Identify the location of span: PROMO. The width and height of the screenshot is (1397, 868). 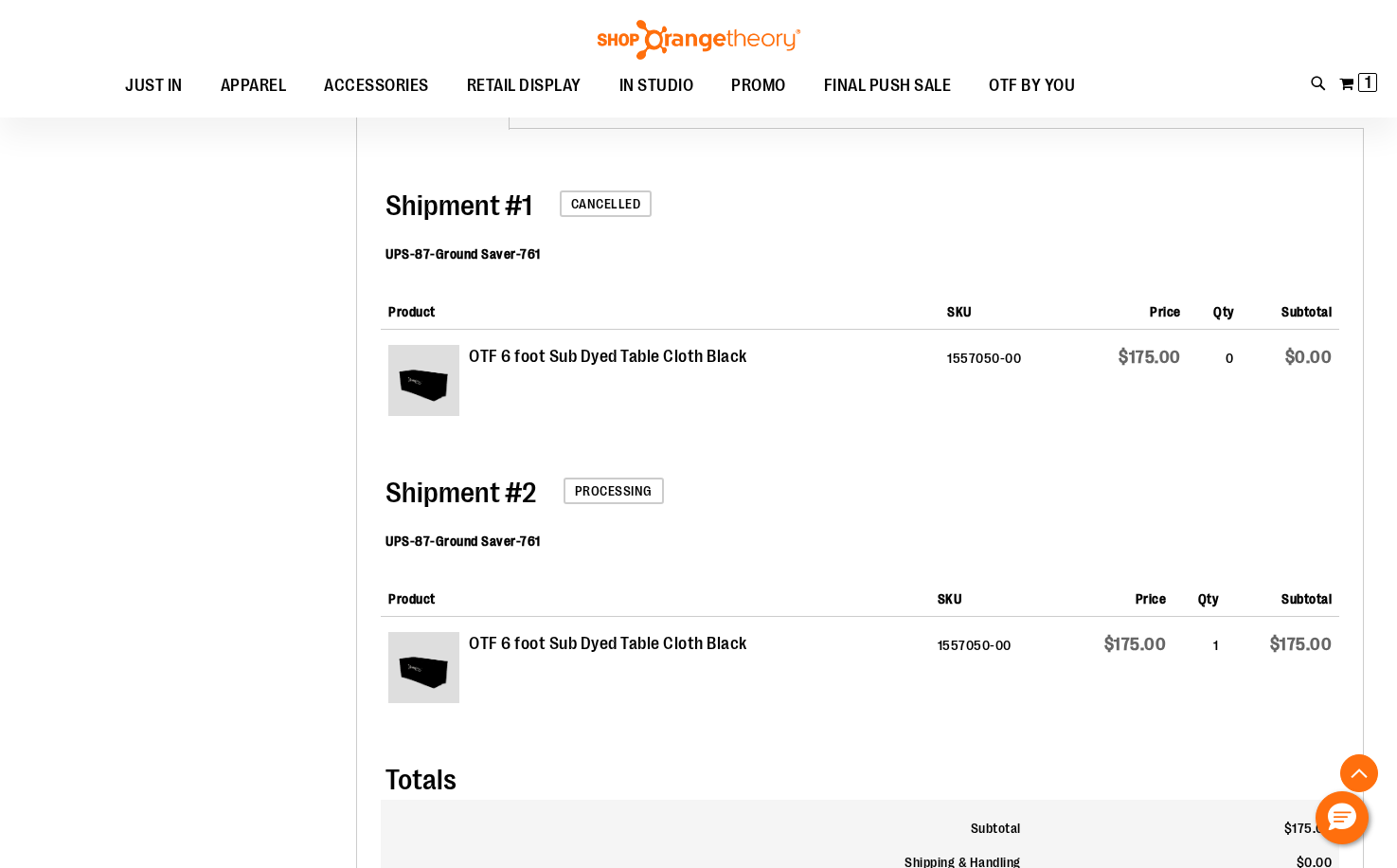
(759, 86).